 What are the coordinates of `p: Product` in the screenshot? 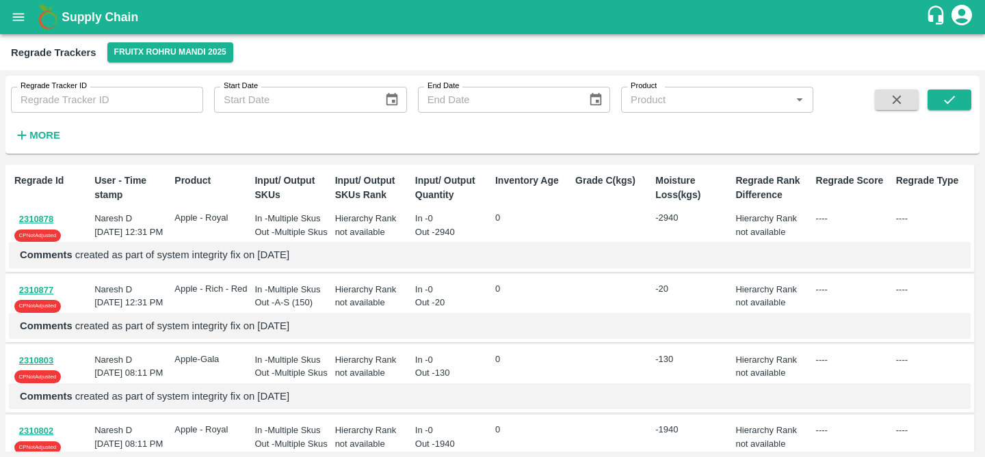 It's located at (211, 181).